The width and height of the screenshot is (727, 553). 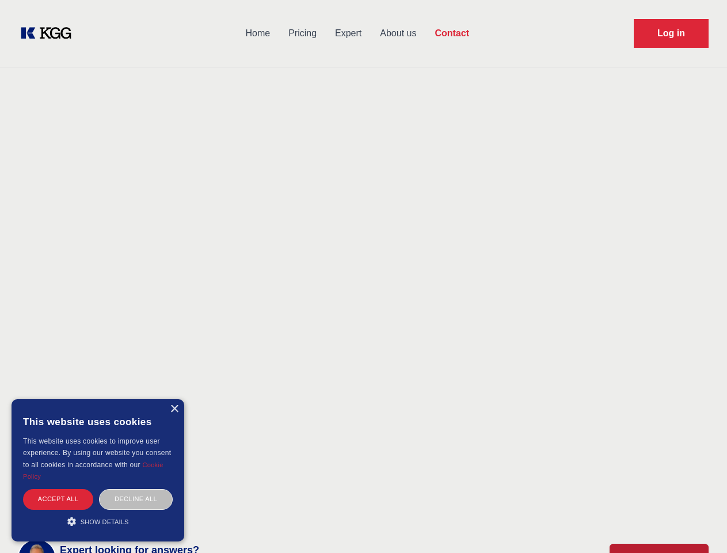 I want to click on a: Home, so click(x=257, y=33).